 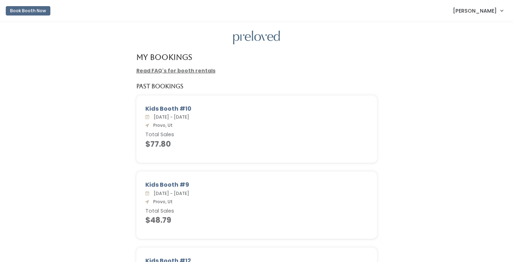 What do you see at coordinates (28, 11) in the screenshot?
I see `a: Book Booth Now` at bounding box center [28, 11].